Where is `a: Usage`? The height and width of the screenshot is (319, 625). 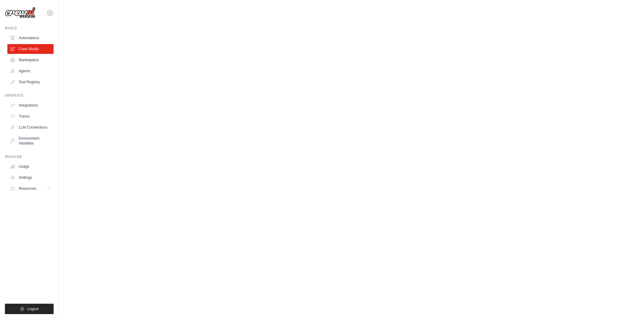
a: Usage is located at coordinates (30, 167).